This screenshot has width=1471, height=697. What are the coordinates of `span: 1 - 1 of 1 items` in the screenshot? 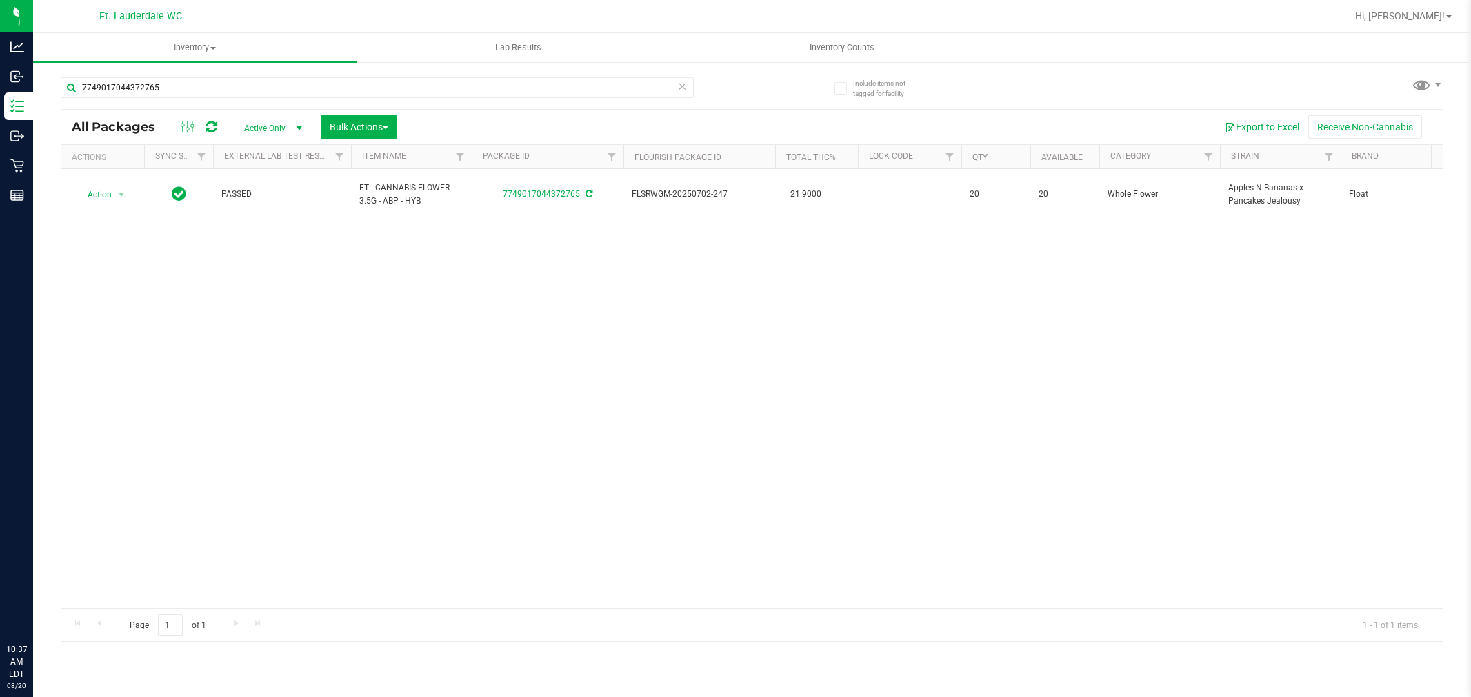 It's located at (1390, 624).